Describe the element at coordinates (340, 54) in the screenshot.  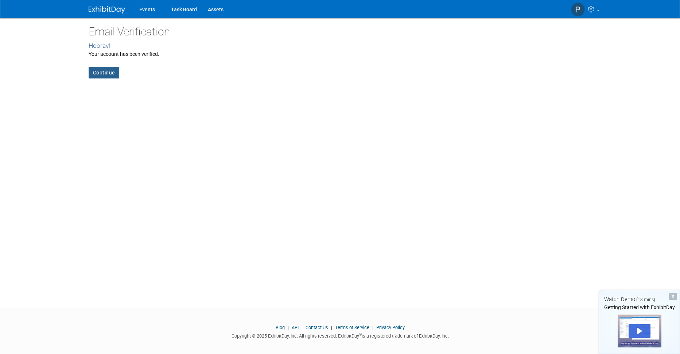
I see `div: Your account has been verified.` at that location.